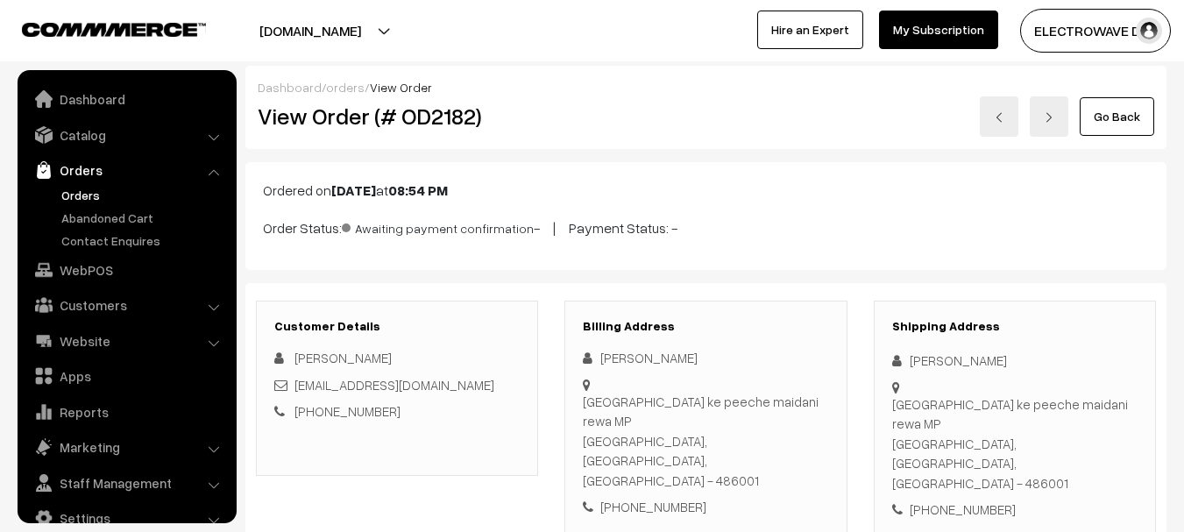 The width and height of the screenshot is (1184, 532). What do you see at coordinates (126, 341) in the screenshot?
I see `a: Website` at bounding box center [126, 341].